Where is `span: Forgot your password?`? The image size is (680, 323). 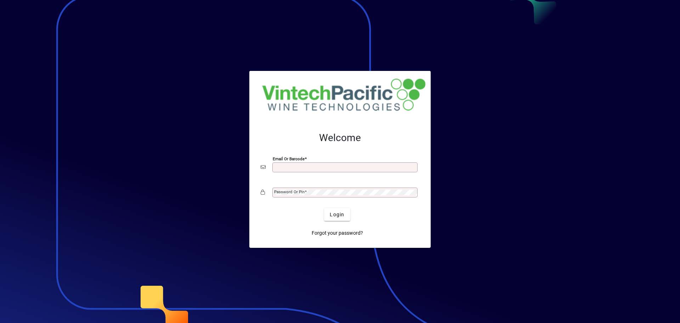 span: Forgot your password? is located at coordinates (337, 233).